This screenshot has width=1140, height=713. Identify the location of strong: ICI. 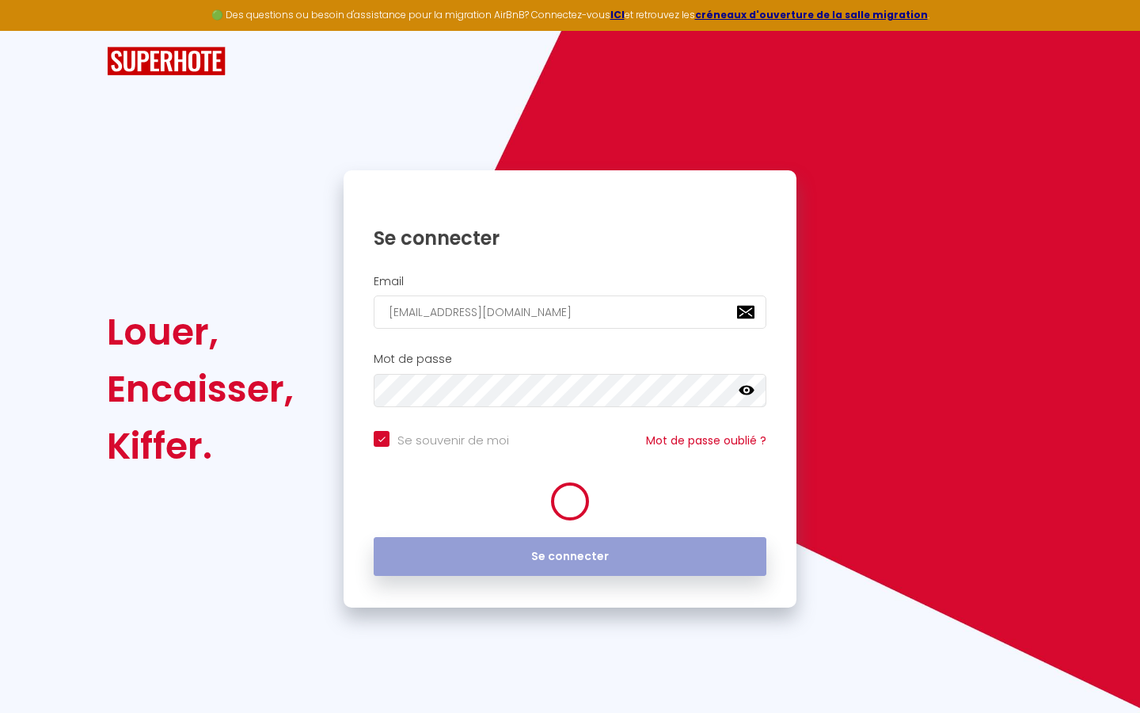
(618, 14).